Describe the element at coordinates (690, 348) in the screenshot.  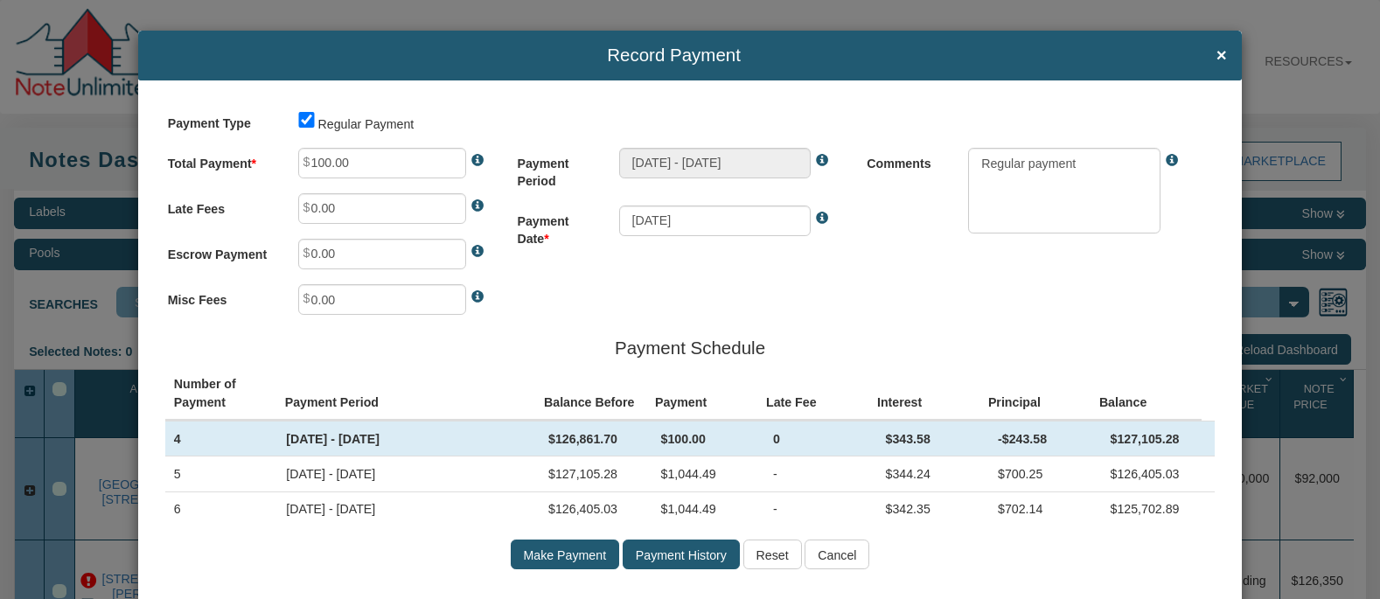
I see `h4: Payment Schedule` at that location.